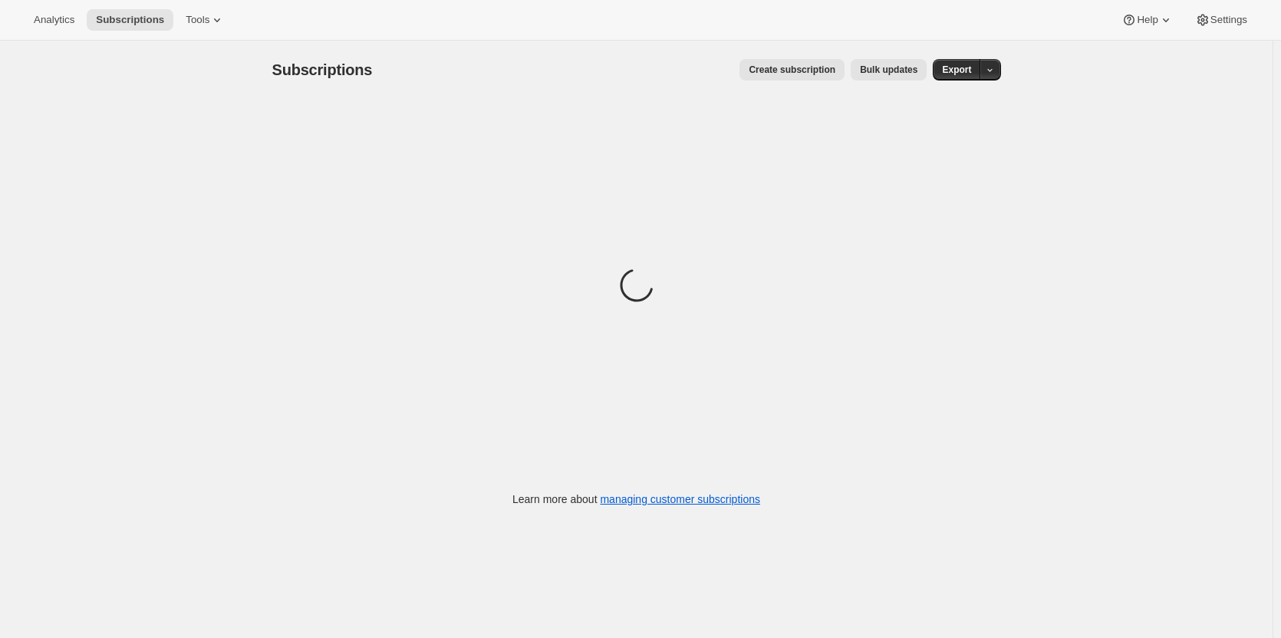  What do you see at coordinates (680, 499) in the screenshot?
I see `a: managing customer subscriptions` at bounding box center [680, 499].